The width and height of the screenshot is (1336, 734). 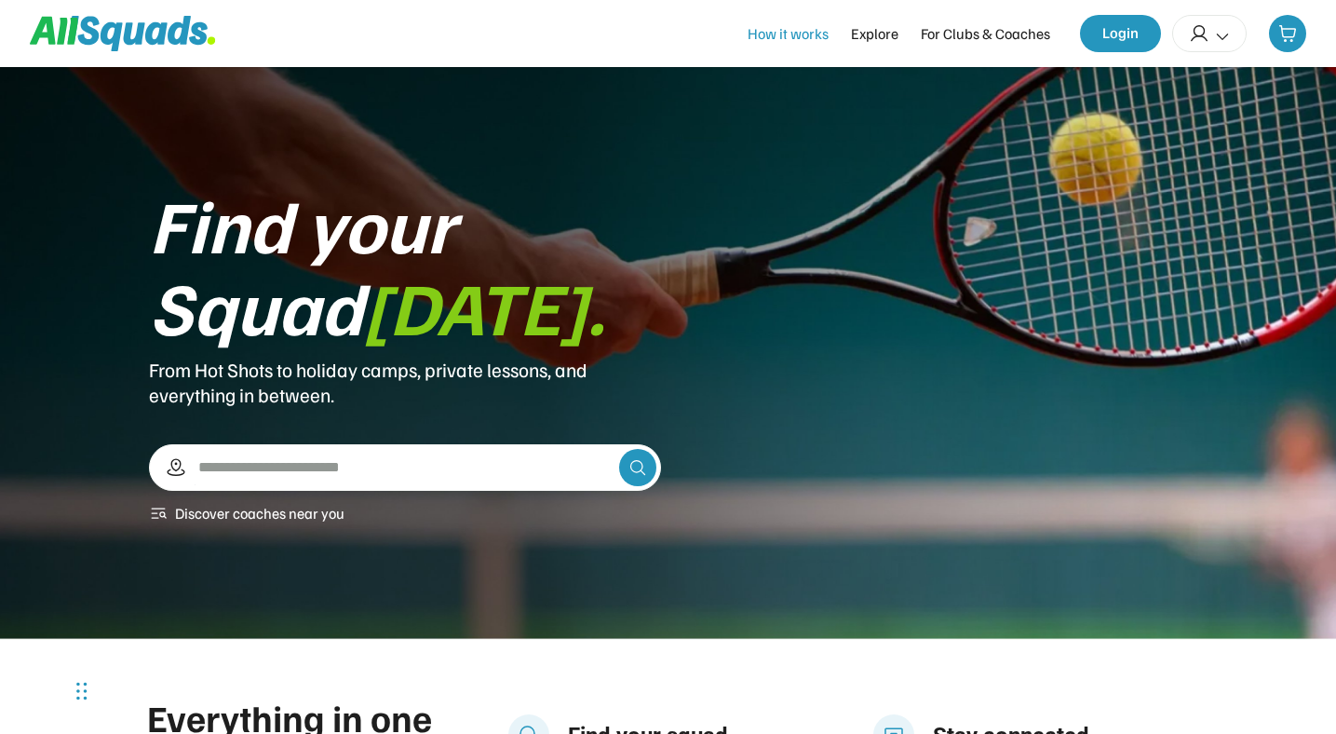 What do you see at coordinates (985, 34) in the screenshot?
I see `div: For Clubs & Coaches` at bounding box center [985, 34].